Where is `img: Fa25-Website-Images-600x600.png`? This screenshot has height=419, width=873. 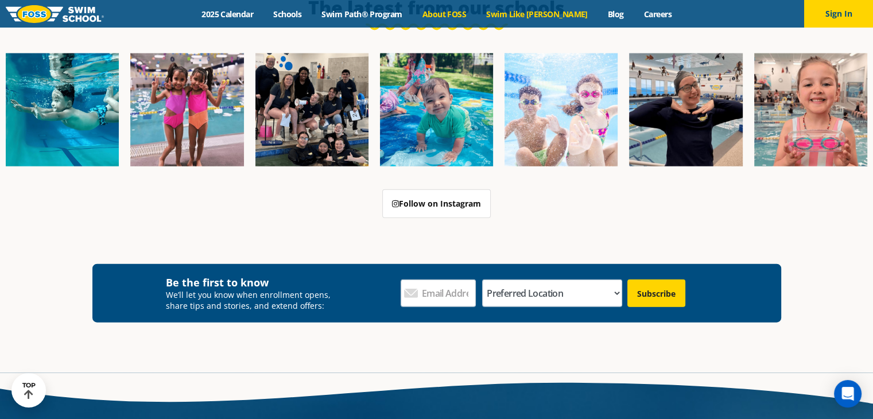 img: Fa25-Website-Images-600x600.png is located at coordinates (436, 110).